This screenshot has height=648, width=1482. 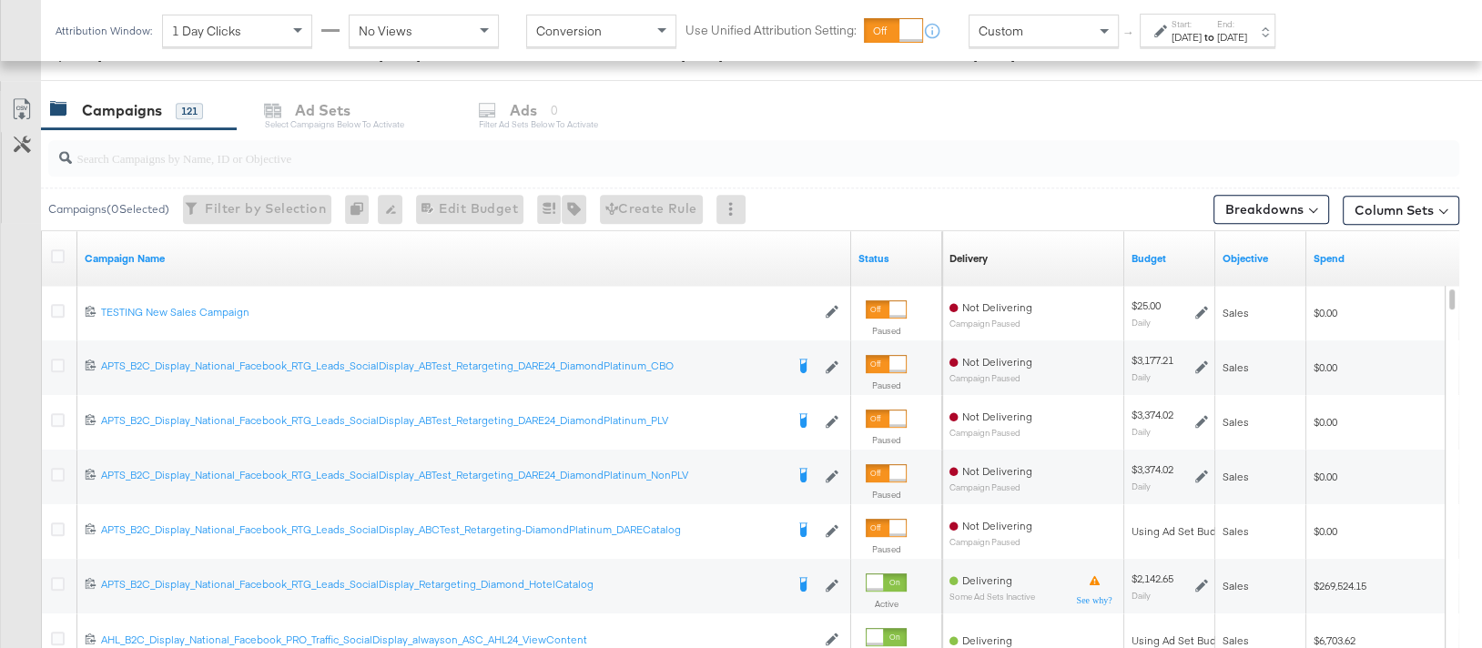 I want to click on label: Start:, so click(x=1186, y=24).